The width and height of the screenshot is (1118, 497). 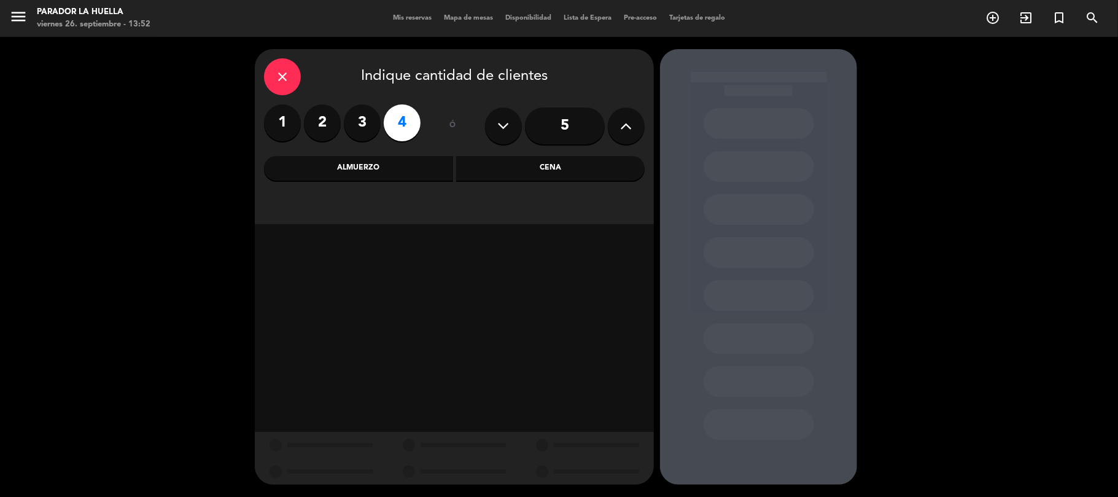 I want to click on span: Mis reservas, so click(x=412, y=18).